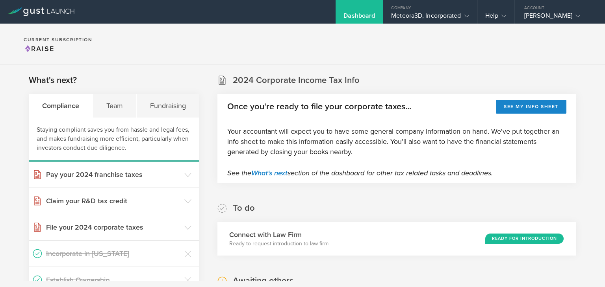 This screenshot has height=287, width=605. I want to click on p: Ready to request introduction to law firm, so click(279, 244).